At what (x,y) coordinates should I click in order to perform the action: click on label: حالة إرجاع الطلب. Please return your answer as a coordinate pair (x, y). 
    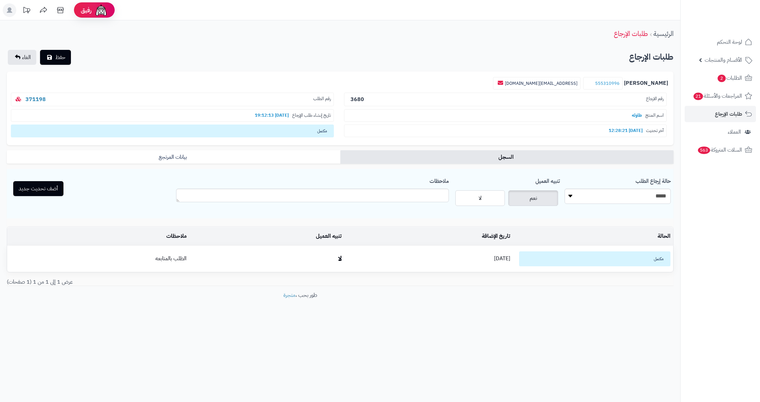
    Looking at the image, I should click on (653, 180).